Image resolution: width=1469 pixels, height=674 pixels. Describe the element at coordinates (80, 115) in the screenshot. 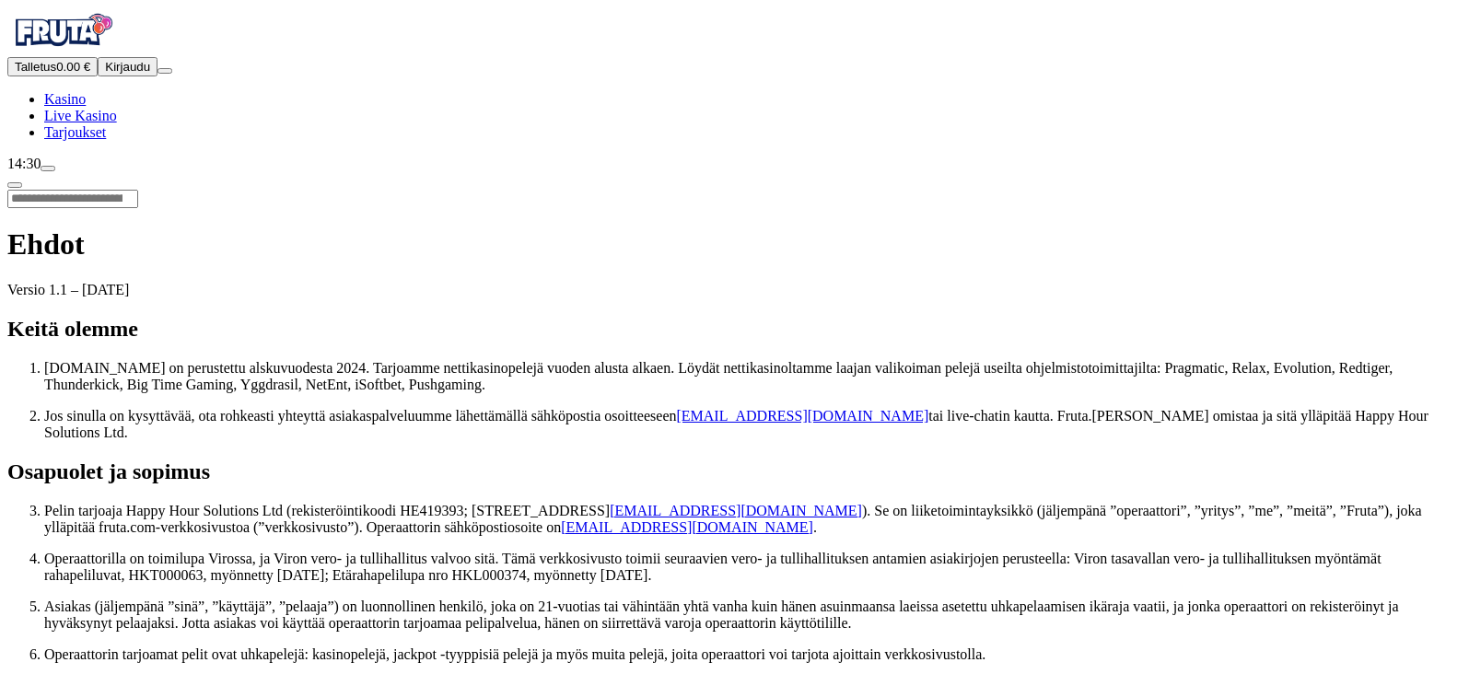

I see `a: poker-chip iconLive Kasino` at that location.